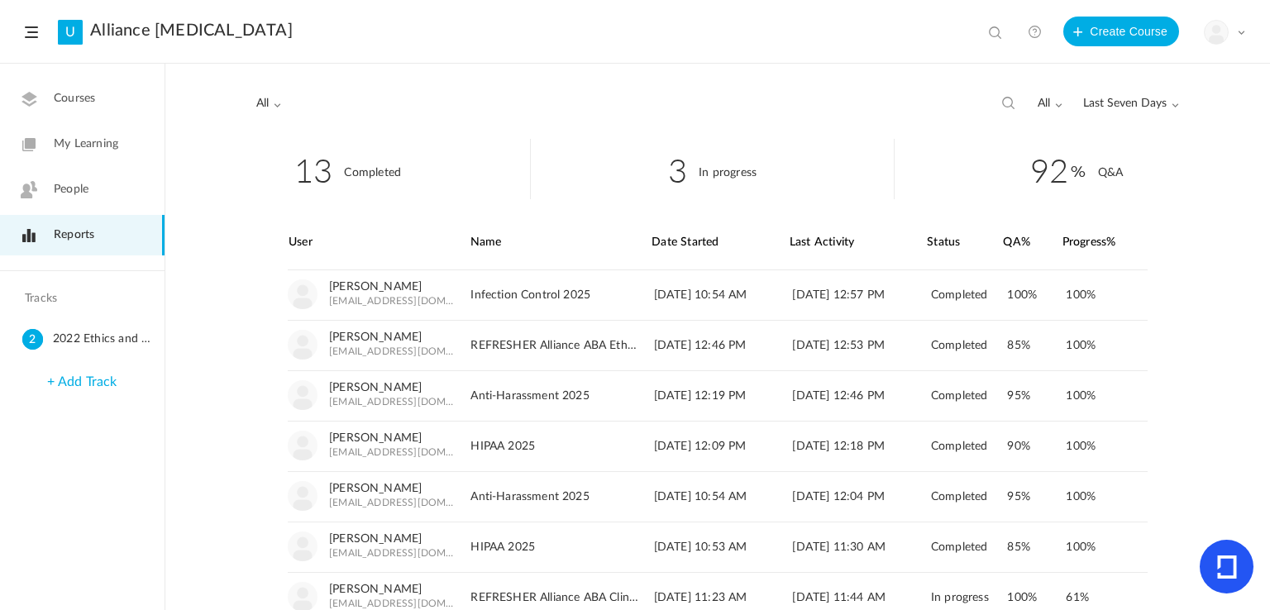 Image resolution: width=1270 pixels, height=610 pixels. Describe the element at coordinates (677, 169) in the screenshot. I see `span: 3` at that location.